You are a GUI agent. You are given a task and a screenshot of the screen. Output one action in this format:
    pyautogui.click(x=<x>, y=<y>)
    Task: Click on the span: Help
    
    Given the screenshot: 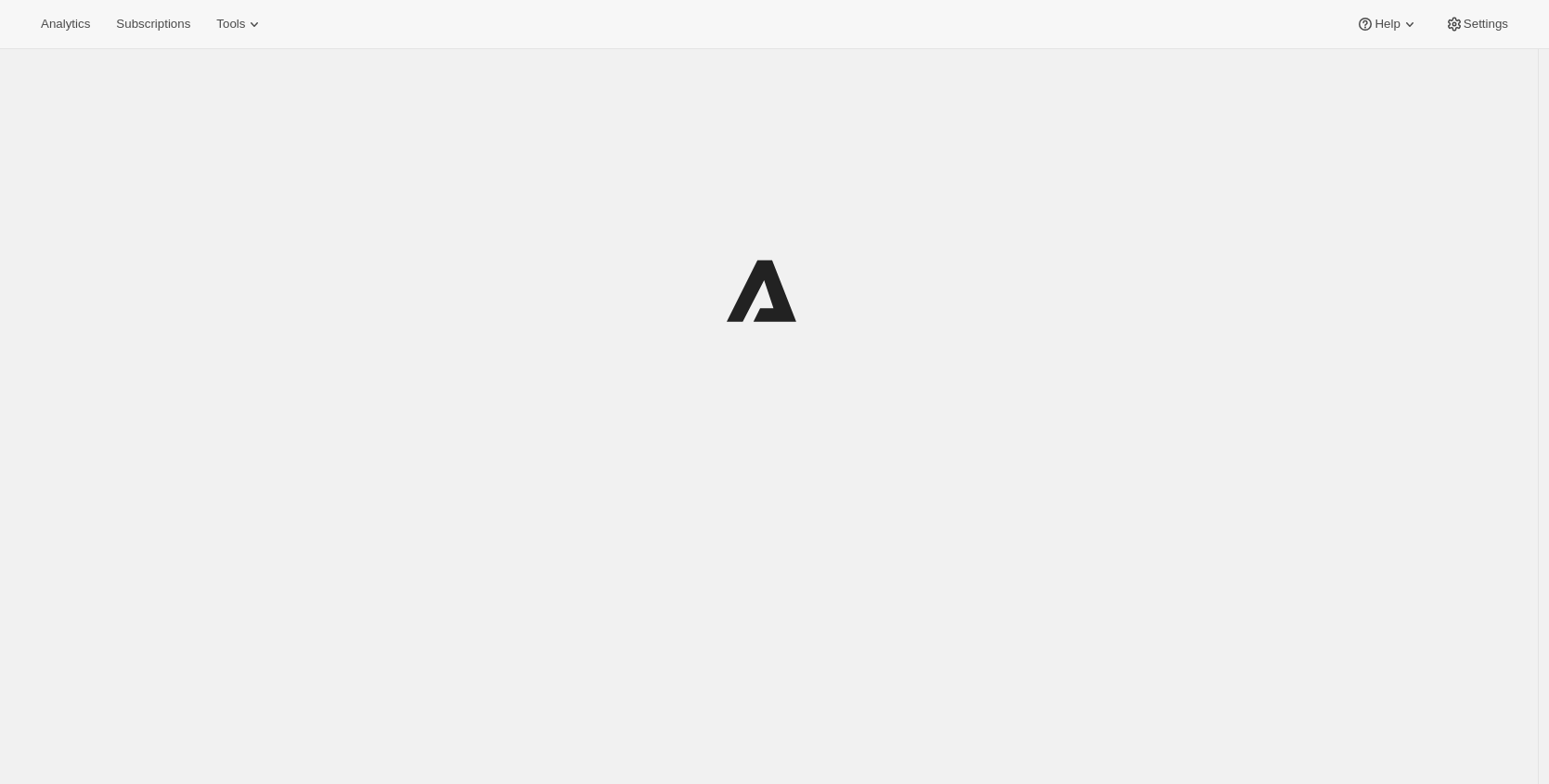 What is the action you would take?
    pyautogui.click(x=1386, y=24)
    